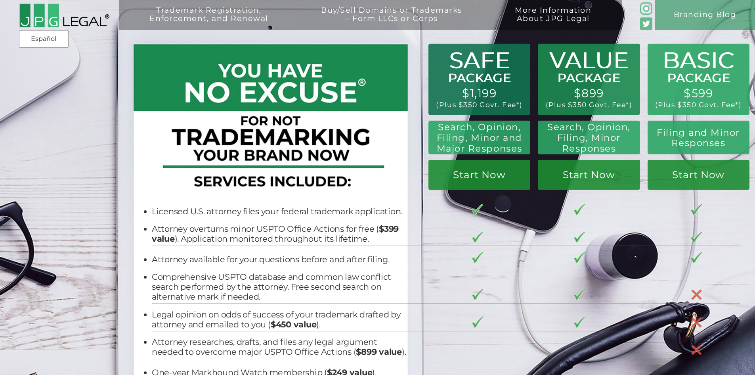 This screenshot has width=755, height=375. Describe the element at coordinates (646, 24) in the screenshot. I see `img: Twitter_Social_Icon_Rounded_Square_Color-mid-green3-90.png` at that location.